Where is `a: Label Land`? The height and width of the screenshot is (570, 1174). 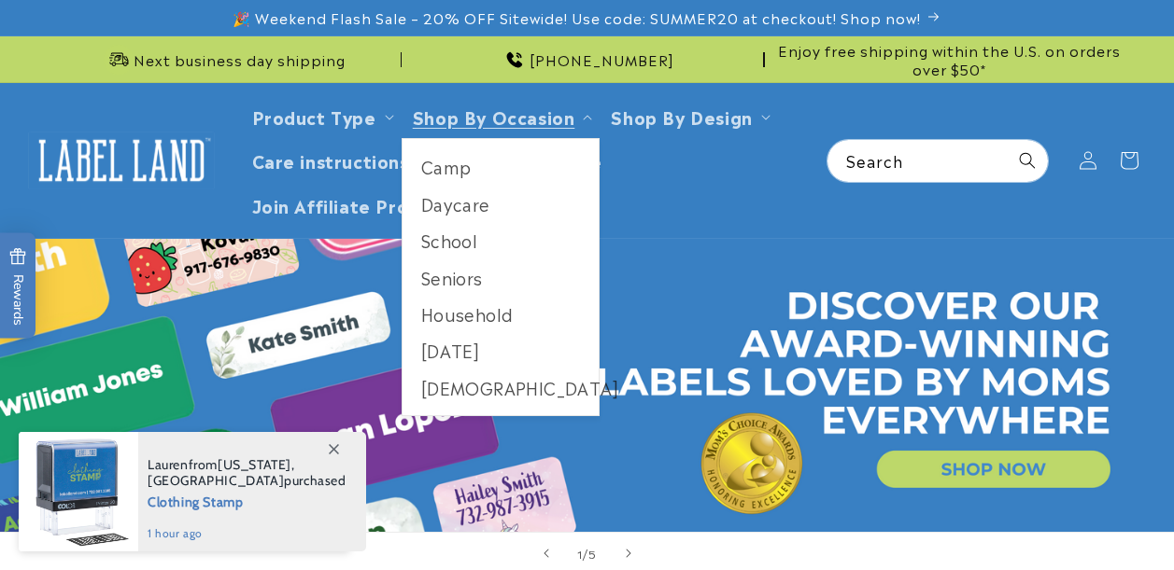
a: Label Land is located at coordinates (121, 160).